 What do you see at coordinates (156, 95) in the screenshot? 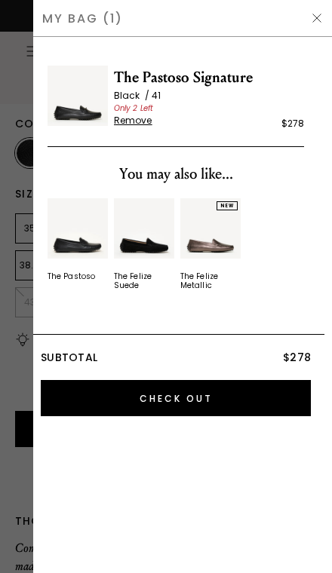
I see `span: 41` at bounding box center [156, 95].